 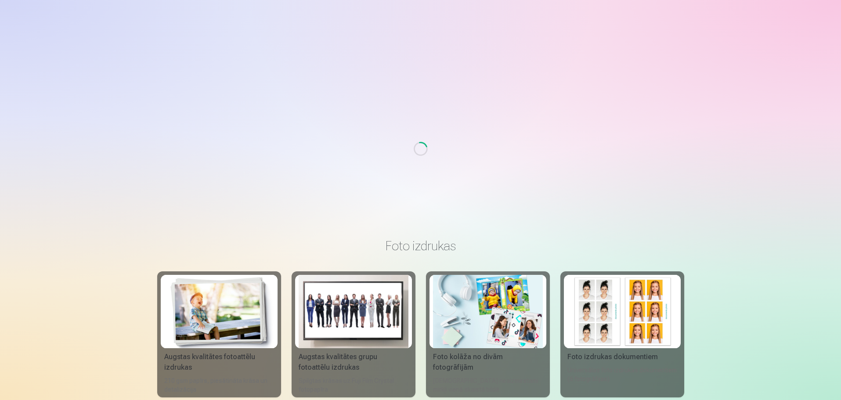 I want to click on div: Spilgtas krāsas uz Fuji Film Crystal fotopapīra, so click(x=353, y=385).